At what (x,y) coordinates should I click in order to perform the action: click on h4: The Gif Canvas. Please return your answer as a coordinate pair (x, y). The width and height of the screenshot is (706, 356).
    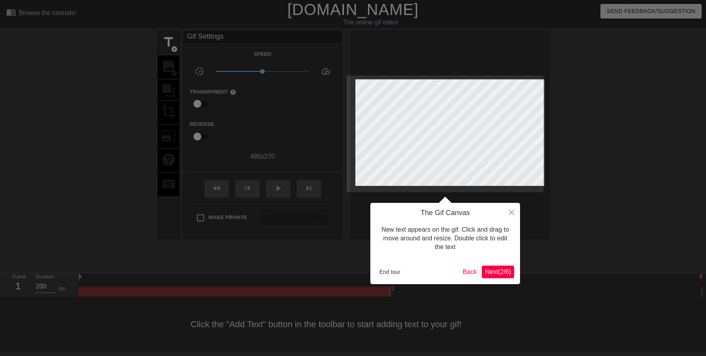
    Looking at the image, I should click on (445, 213).